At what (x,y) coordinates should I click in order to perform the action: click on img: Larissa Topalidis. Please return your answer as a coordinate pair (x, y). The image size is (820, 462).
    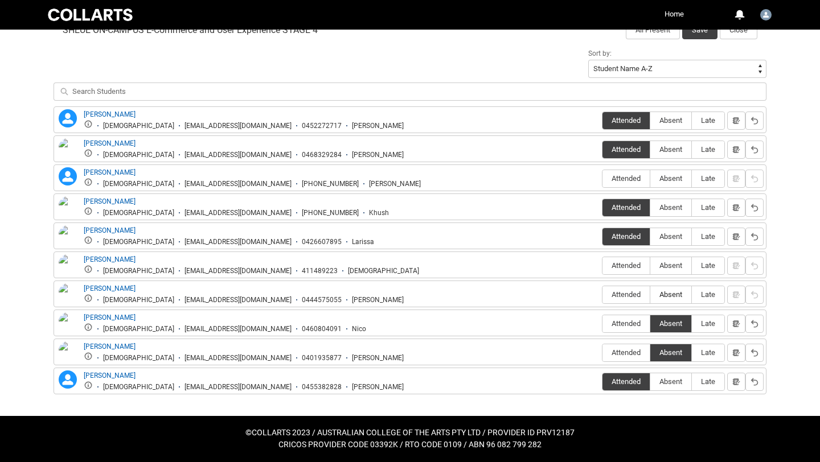
    Looking at the image, I should click on (68, 238).